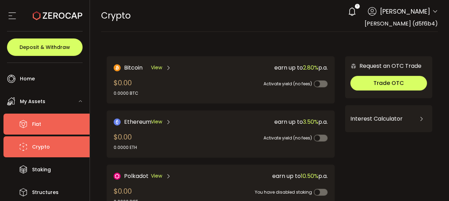 The width and height of the screenshot is (449, 201). I want to click on span: Bitcoin, so click(133, 67).